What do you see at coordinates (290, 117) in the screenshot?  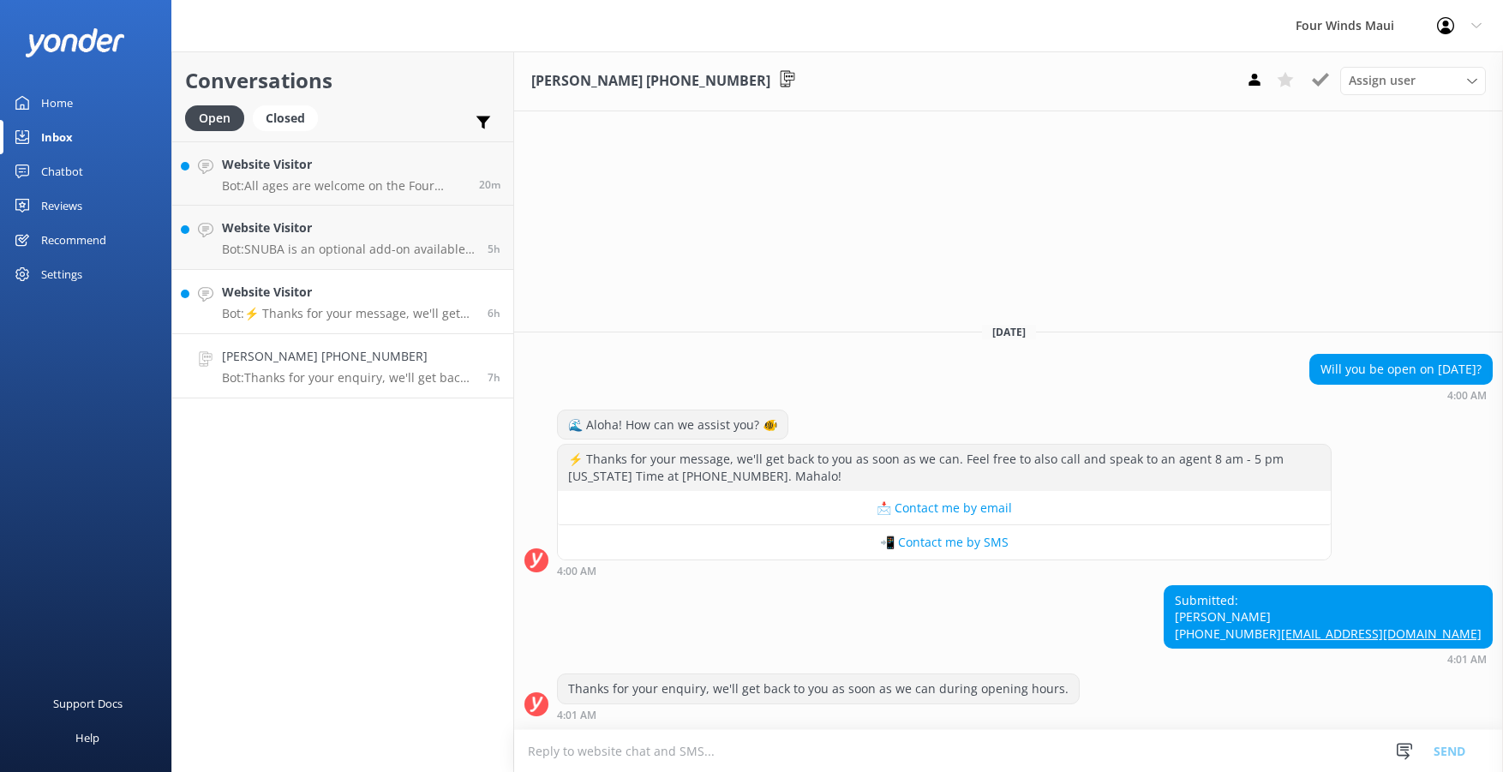 I see `a: Closed` at bounding box center [290, 117].